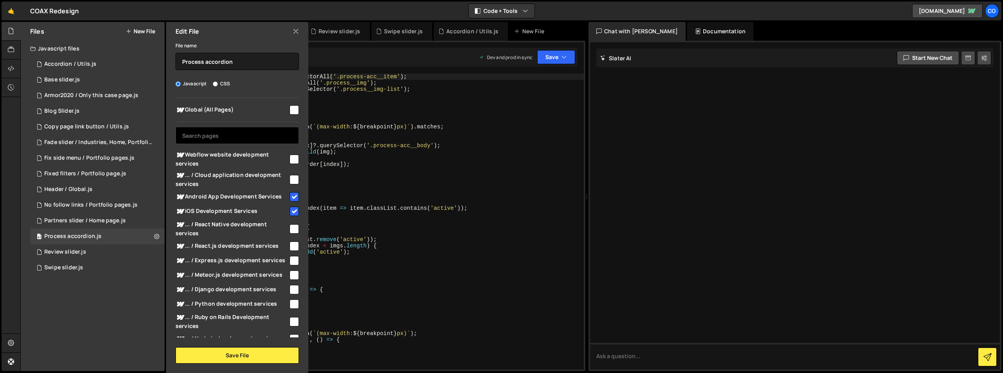 This screenshot has height=373, width=1003. I want to click on div: Documentation, so click(720, 31).